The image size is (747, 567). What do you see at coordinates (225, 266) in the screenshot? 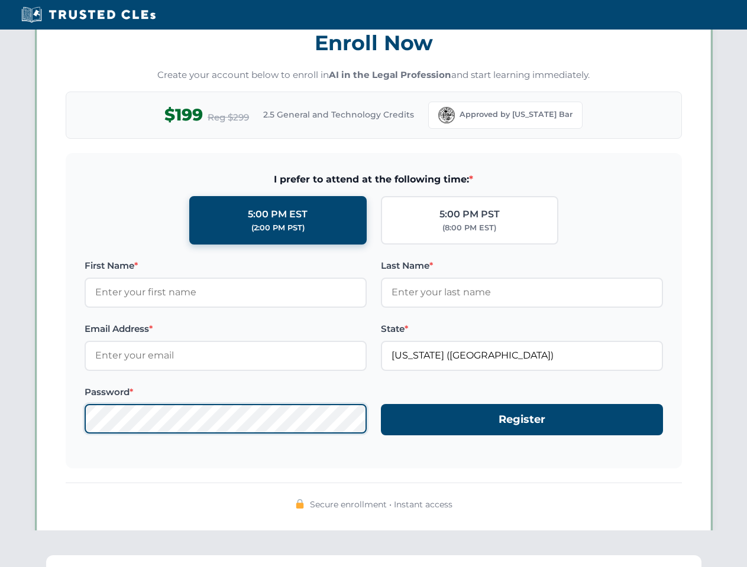
I see `label: First Name` at bounding box center [225, 266].